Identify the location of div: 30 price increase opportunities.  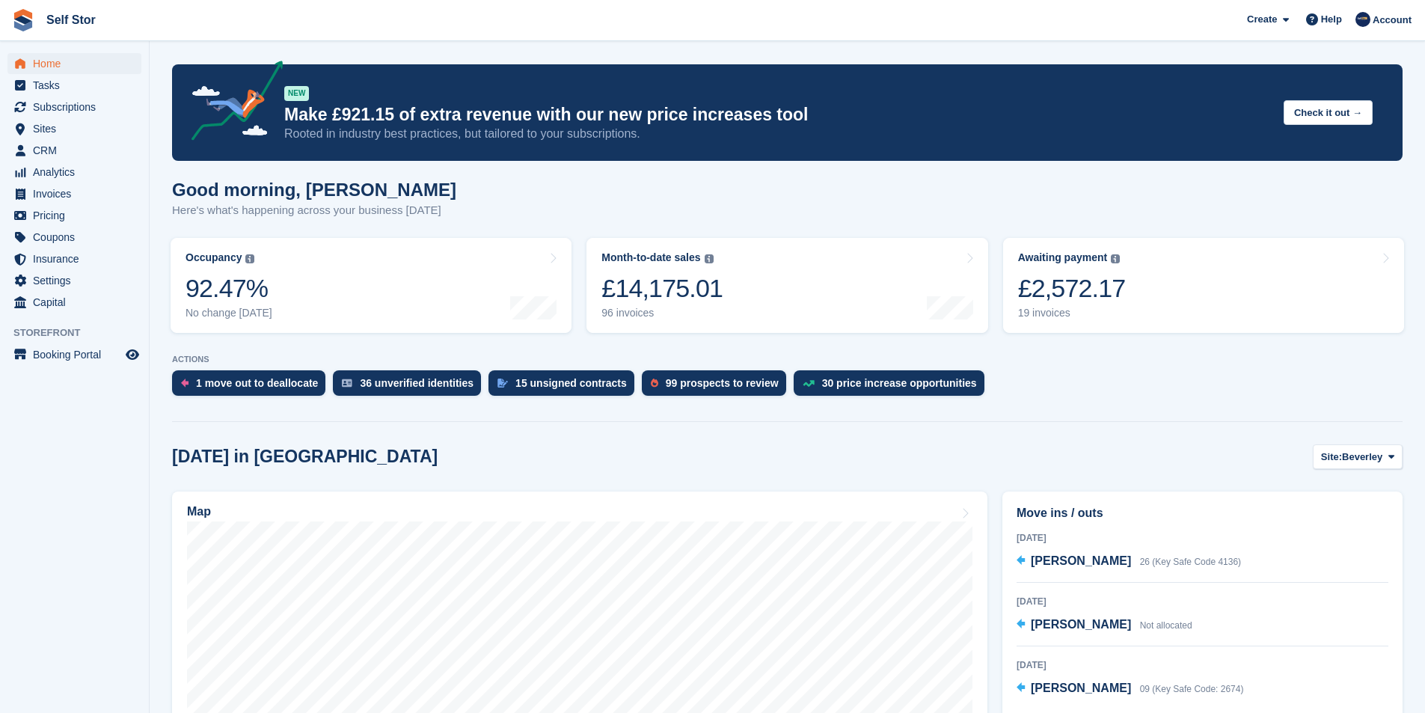
(899, 383).